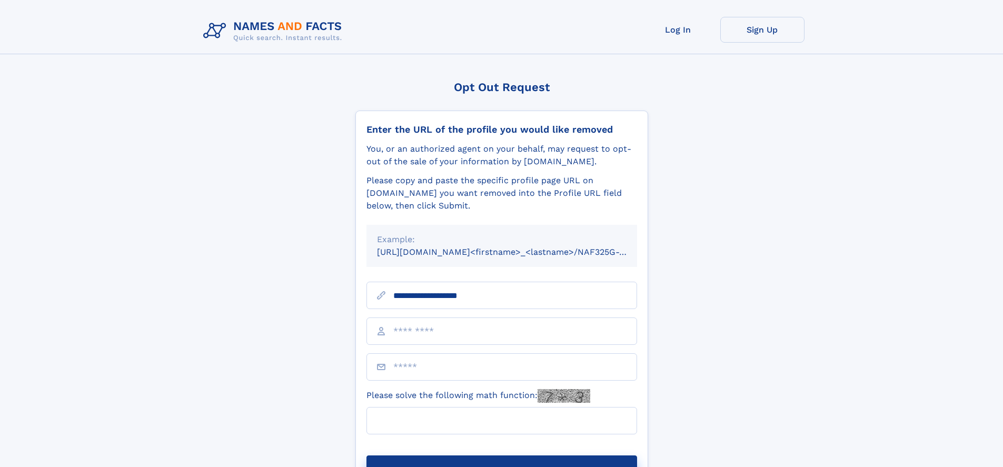 The height and width of the screenshot is (467, 1003). What do you see at coordinates (502, 239) in the screenshot?
I see `div: Example:` at bounding box center [502, 239].